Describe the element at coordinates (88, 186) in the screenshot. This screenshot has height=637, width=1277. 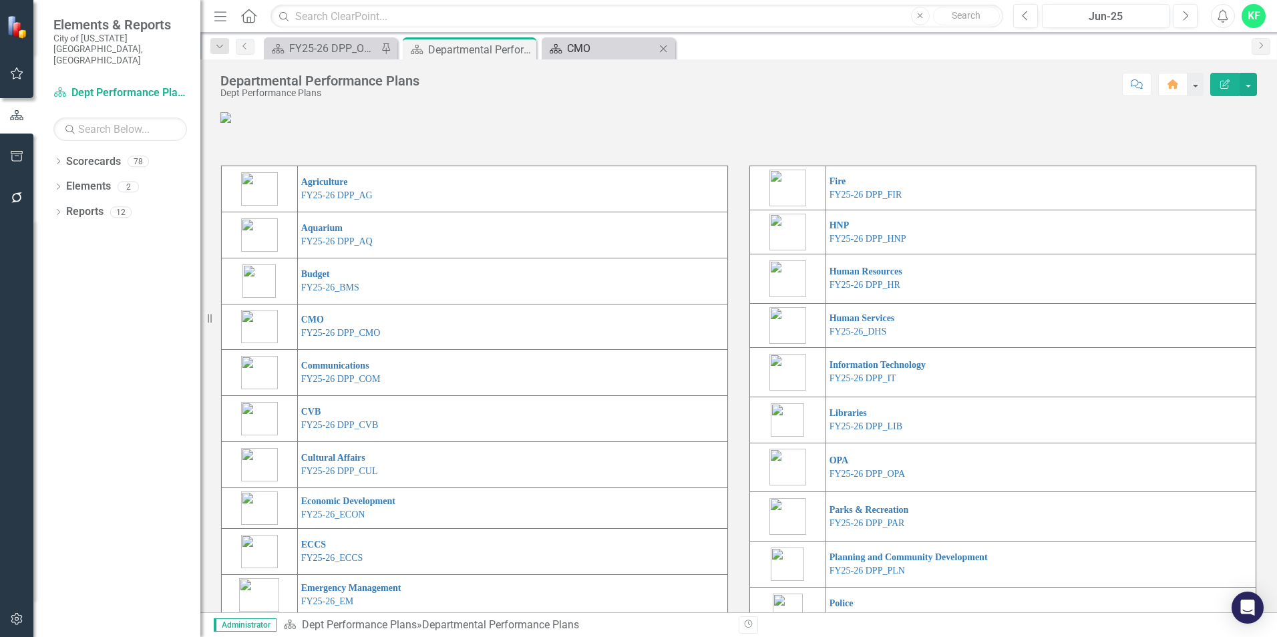
I see `a: Elements` at that location.